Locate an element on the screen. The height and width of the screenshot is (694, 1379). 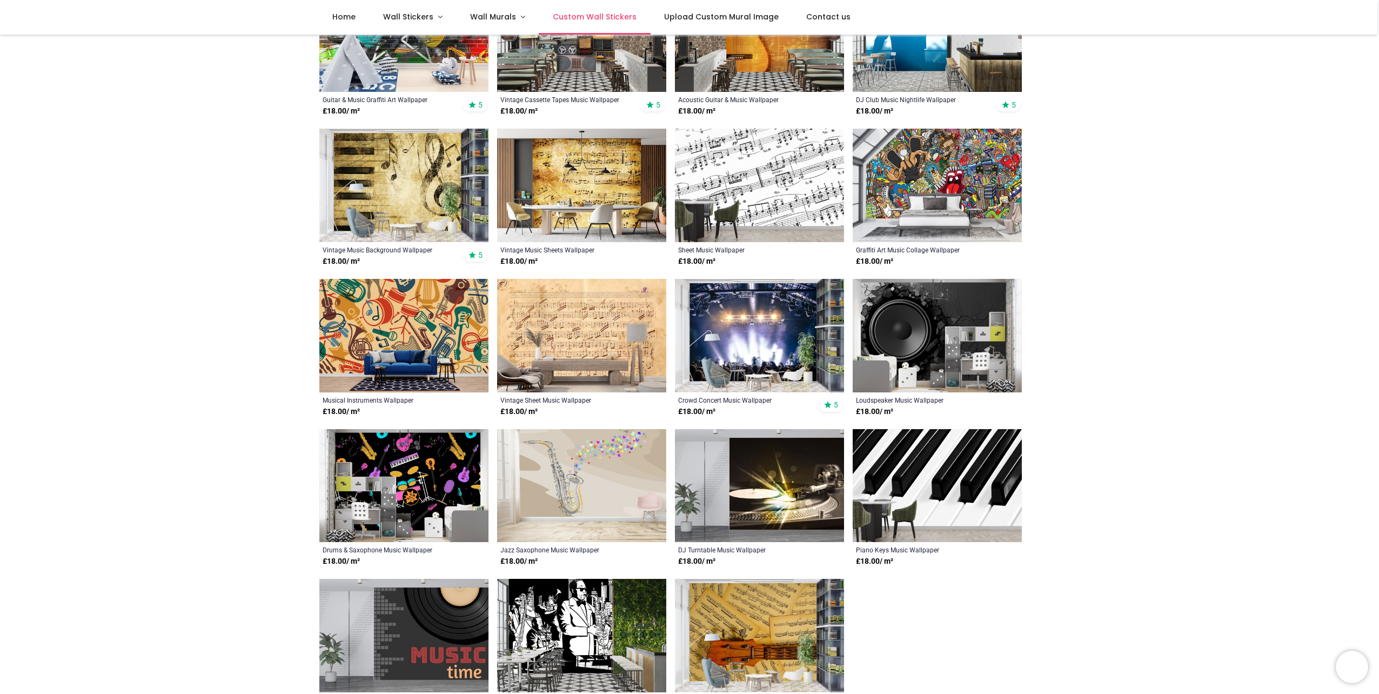
span: Contact us is located at coordinates (829, 17).